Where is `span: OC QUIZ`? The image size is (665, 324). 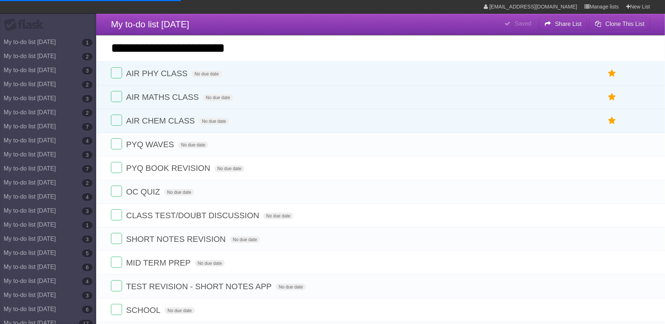
span: OC QUIZ is located at coordinates (144, 192).